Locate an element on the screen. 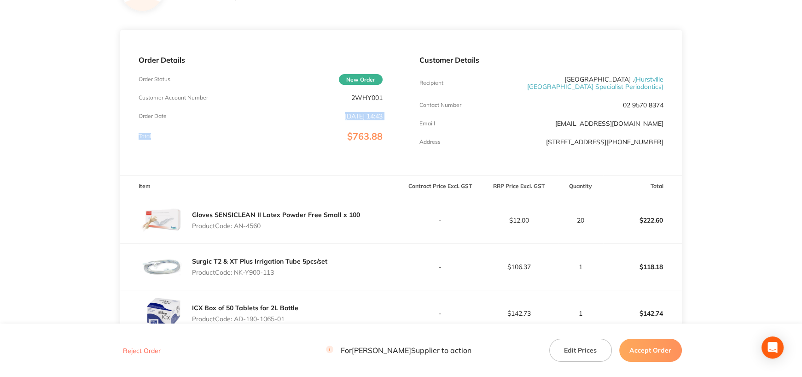  p: $118.18 is located at coordinates (643, 267).